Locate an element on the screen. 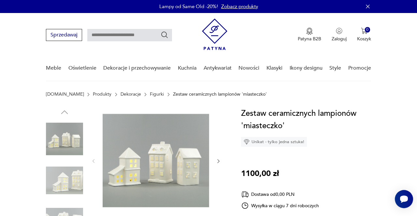 This screenshot has height=216, width=417. div: Dostawa od 0,00 PLN is located at coordinates (280, 195).